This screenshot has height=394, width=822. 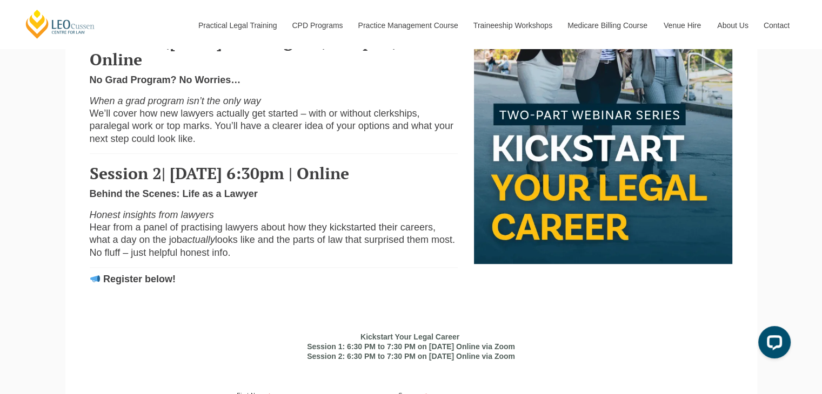 I want to click on a: Traineeship Workshops, so click(x=512, y=25).